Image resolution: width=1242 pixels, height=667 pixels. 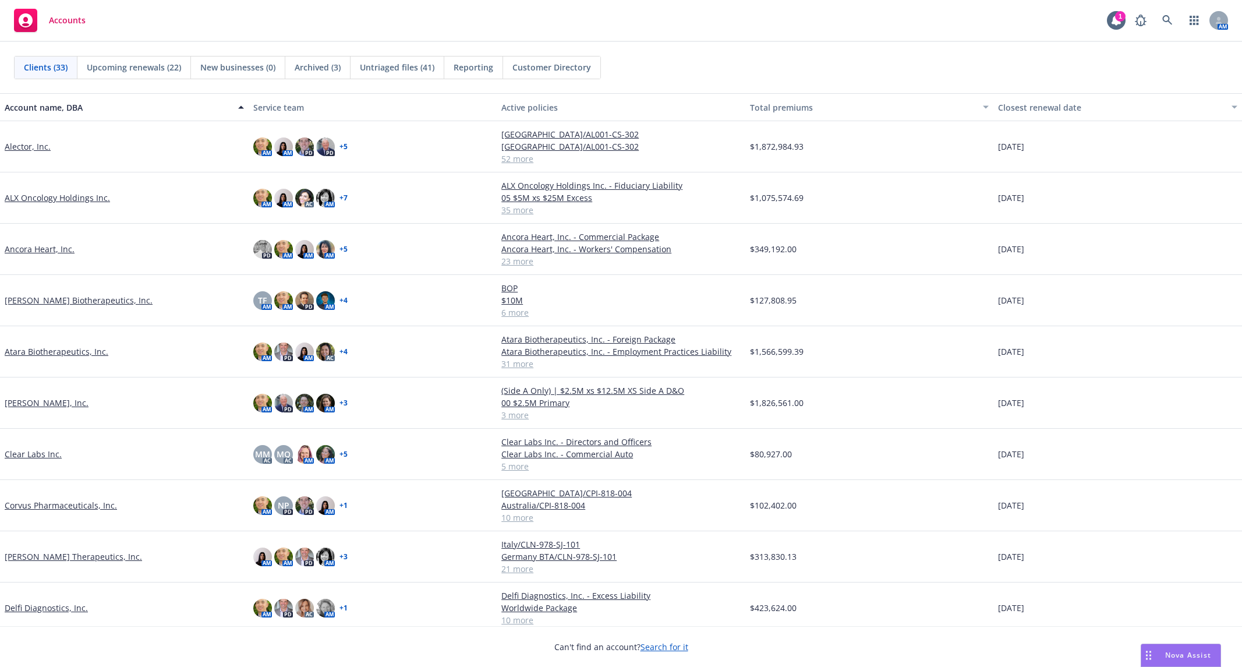 I want to click on span: Untriaged files (41), so click(x=397, y=67).